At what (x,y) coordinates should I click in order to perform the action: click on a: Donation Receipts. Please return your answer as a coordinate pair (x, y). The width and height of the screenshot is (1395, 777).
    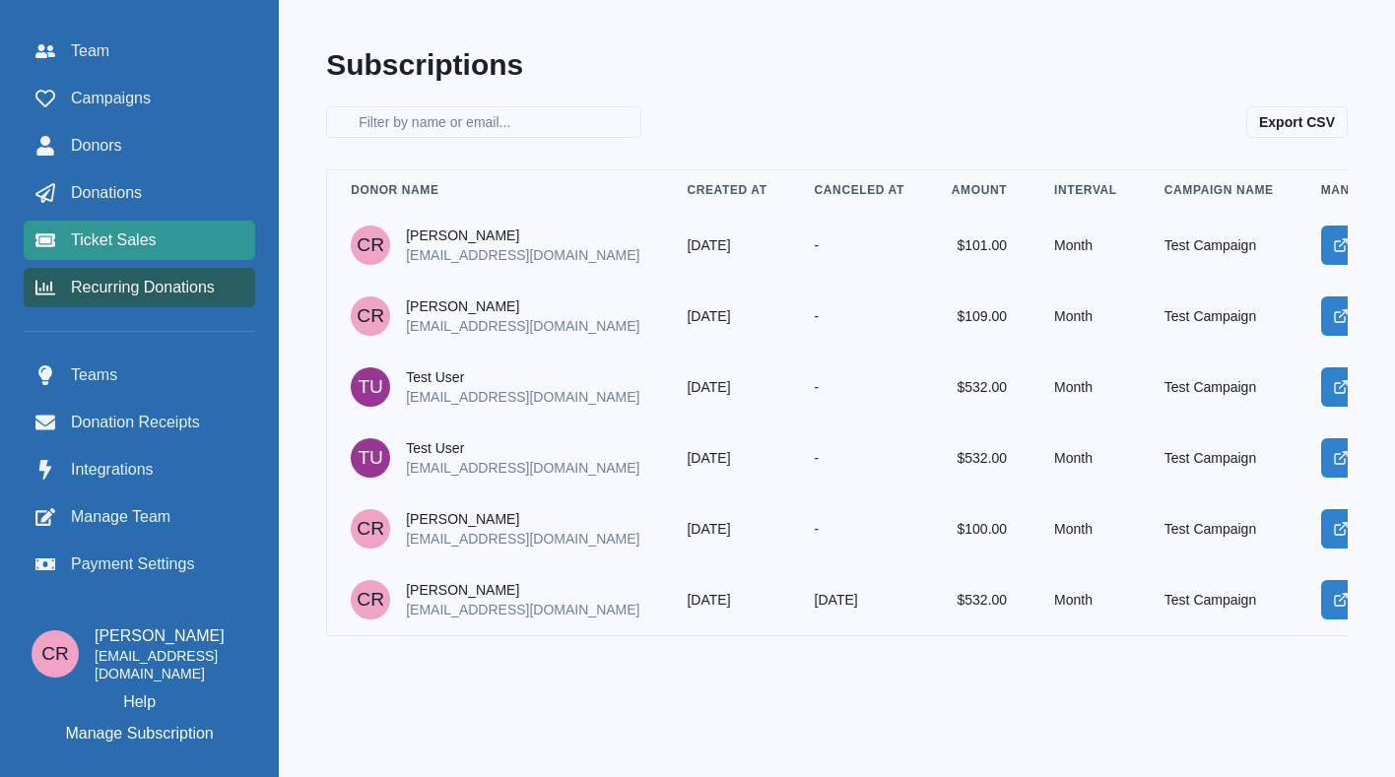
    Looking at the image, I should click on (139, 423).